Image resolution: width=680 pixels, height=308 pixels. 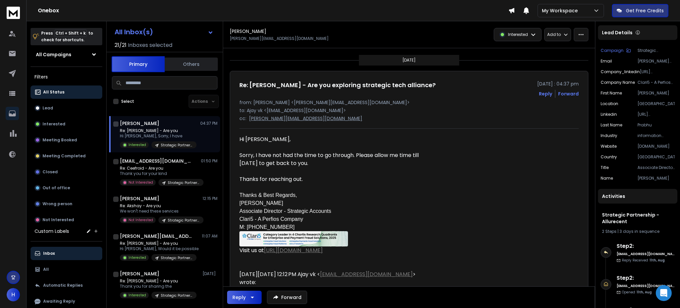 What do you see at coordinates (618, 82) in the screenshot?
I see `p: Company Name` at bounding box center [618, 82].